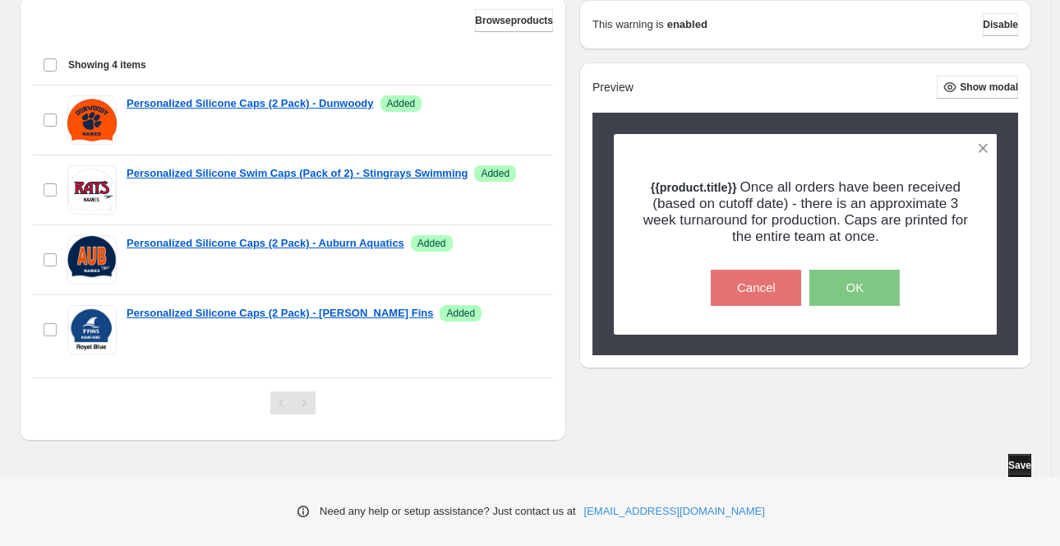 This screenshot has height=546, width=1060. Describe the element at coordinates (293, 403) in the screenshot. I see `nav: Pagination` at that location.